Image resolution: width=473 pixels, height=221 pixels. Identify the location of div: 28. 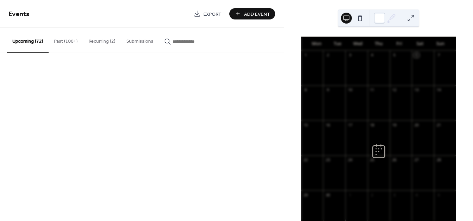
(438, 160).